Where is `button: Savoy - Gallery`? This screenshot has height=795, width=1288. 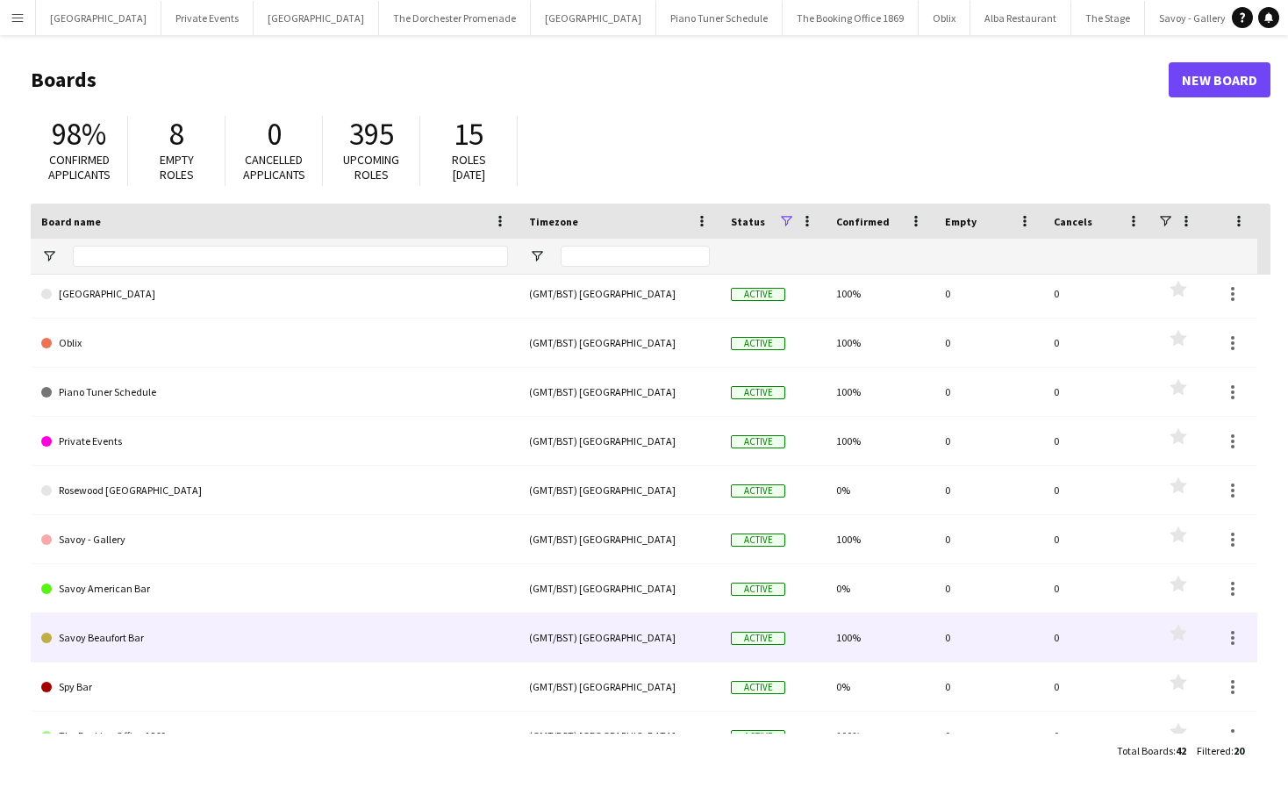 button: Savoy - Gallery is located at coordinates (1192, 18).